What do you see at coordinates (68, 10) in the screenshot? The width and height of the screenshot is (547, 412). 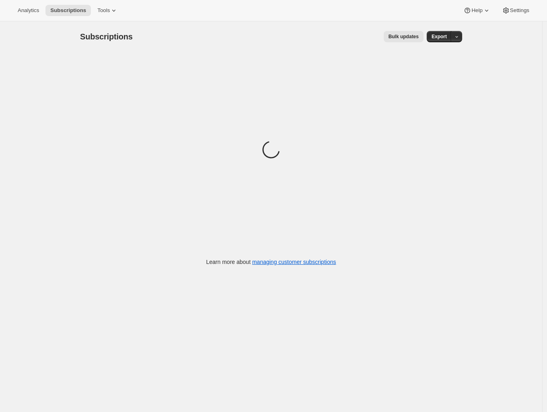 I see `button: Subscriptions` at bounding box center [68, 10].